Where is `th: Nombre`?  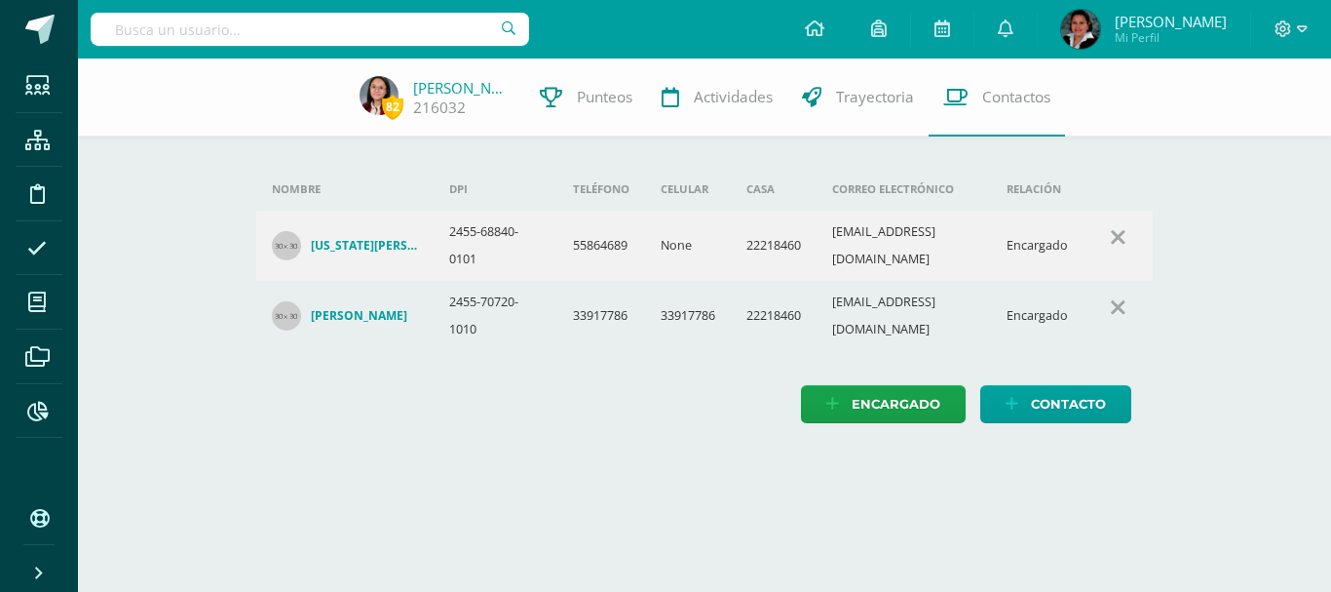
th: Nombre is located at coordinates (345, 189).